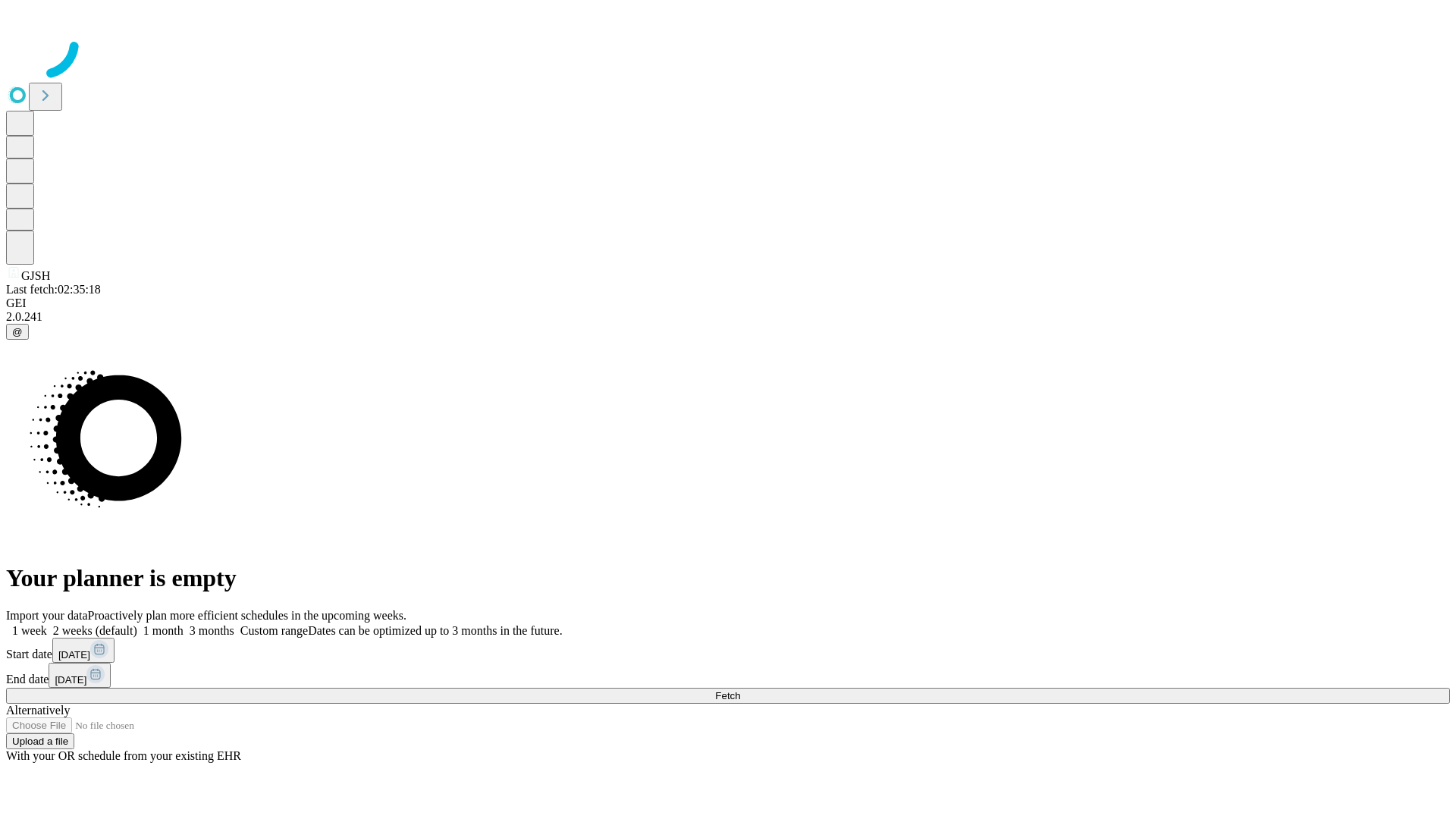 The width and height of the screenshot is (1456, 819). I want to click on span: Alternatively, so click(38, 709).